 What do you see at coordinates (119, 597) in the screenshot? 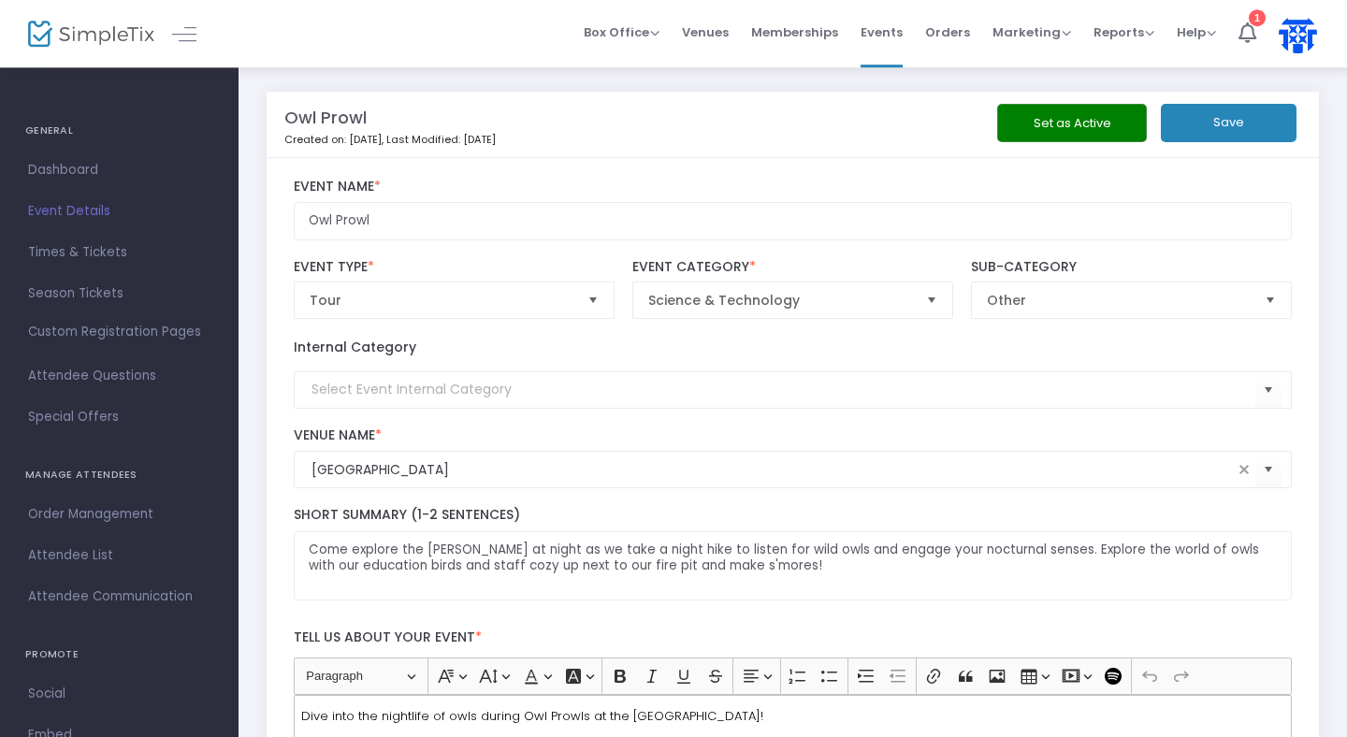
I see `span: Attendee Communication` at bounding box center [119, 597].